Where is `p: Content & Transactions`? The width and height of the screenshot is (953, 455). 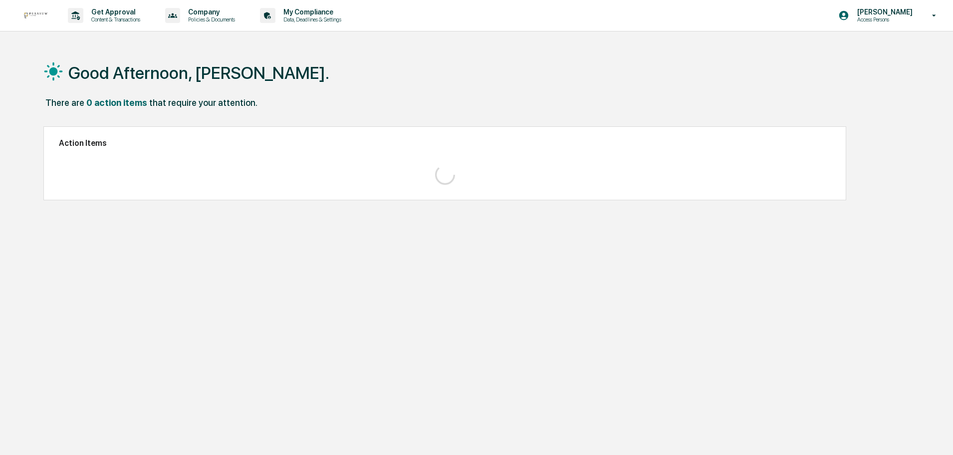
p: Content & Transactions is located at coordinates (114, 19).